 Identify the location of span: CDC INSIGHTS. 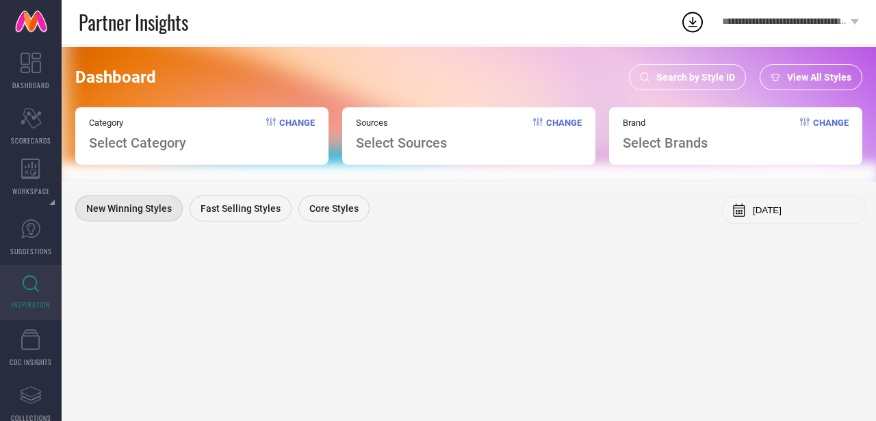
(31, 362).